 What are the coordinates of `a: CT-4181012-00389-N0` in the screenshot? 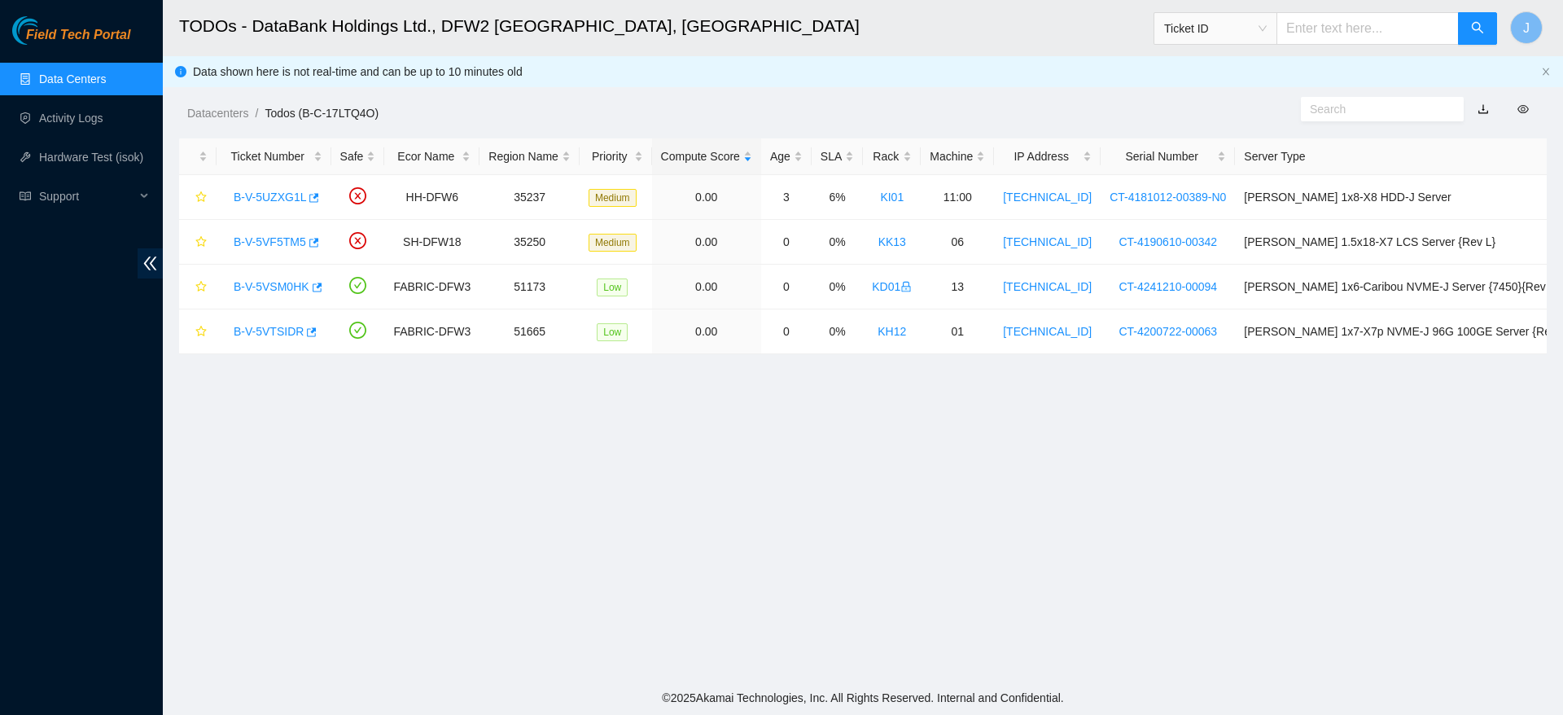 It's located at (1167, 197).